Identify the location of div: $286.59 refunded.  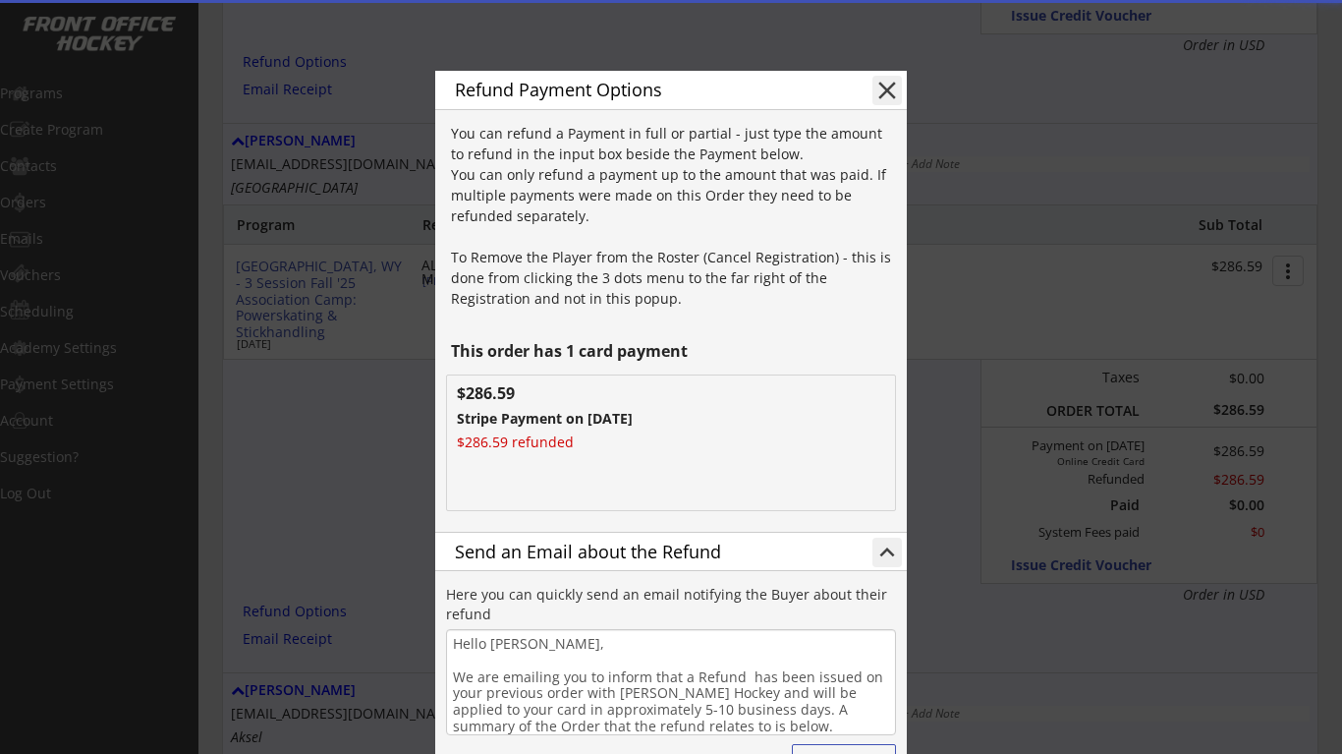
(531, 442).